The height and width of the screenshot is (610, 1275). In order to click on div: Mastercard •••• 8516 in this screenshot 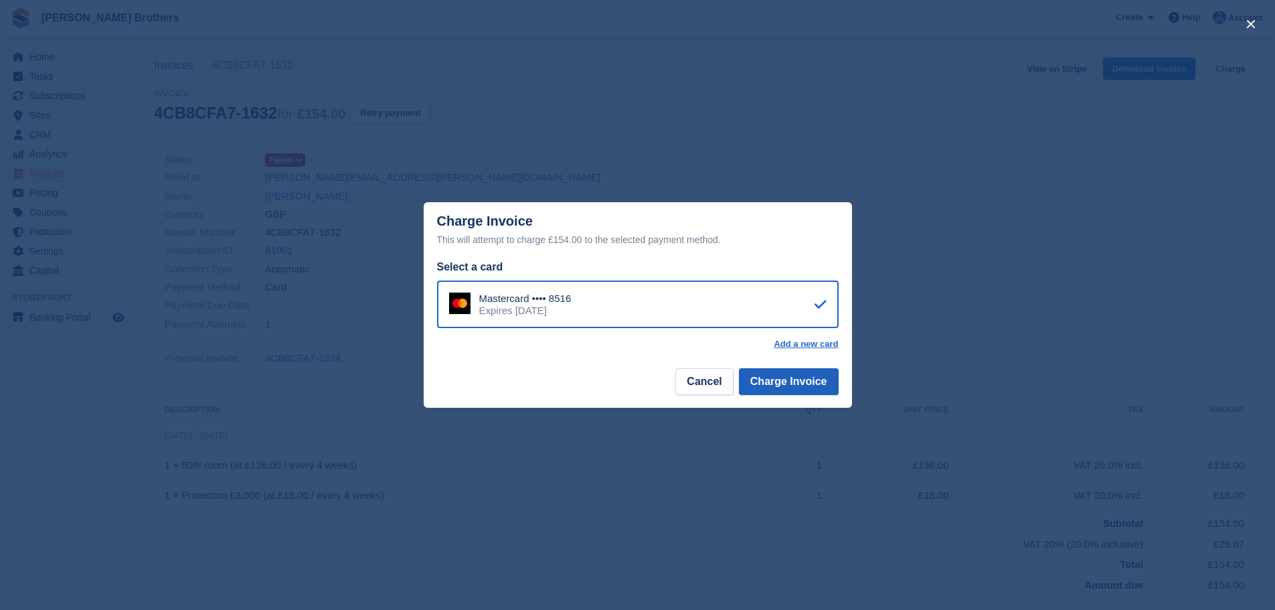, I will do `click(525, 298)`.